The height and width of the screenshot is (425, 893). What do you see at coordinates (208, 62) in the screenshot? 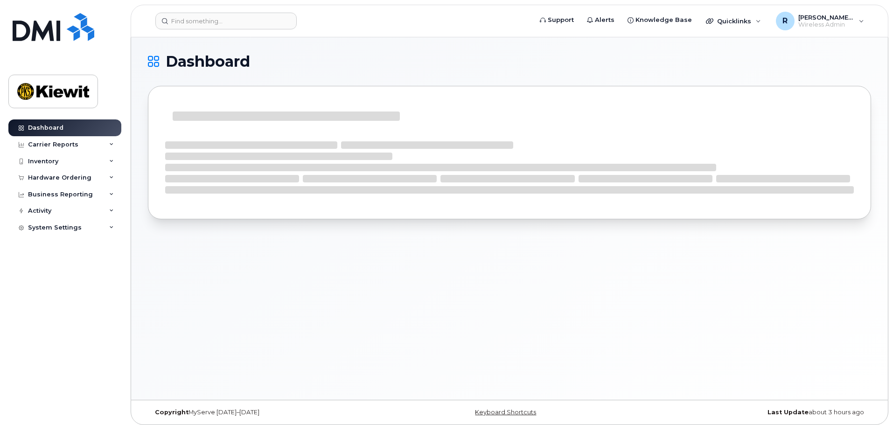
I see `span: Dashboard` at bounding box center [208, 62].